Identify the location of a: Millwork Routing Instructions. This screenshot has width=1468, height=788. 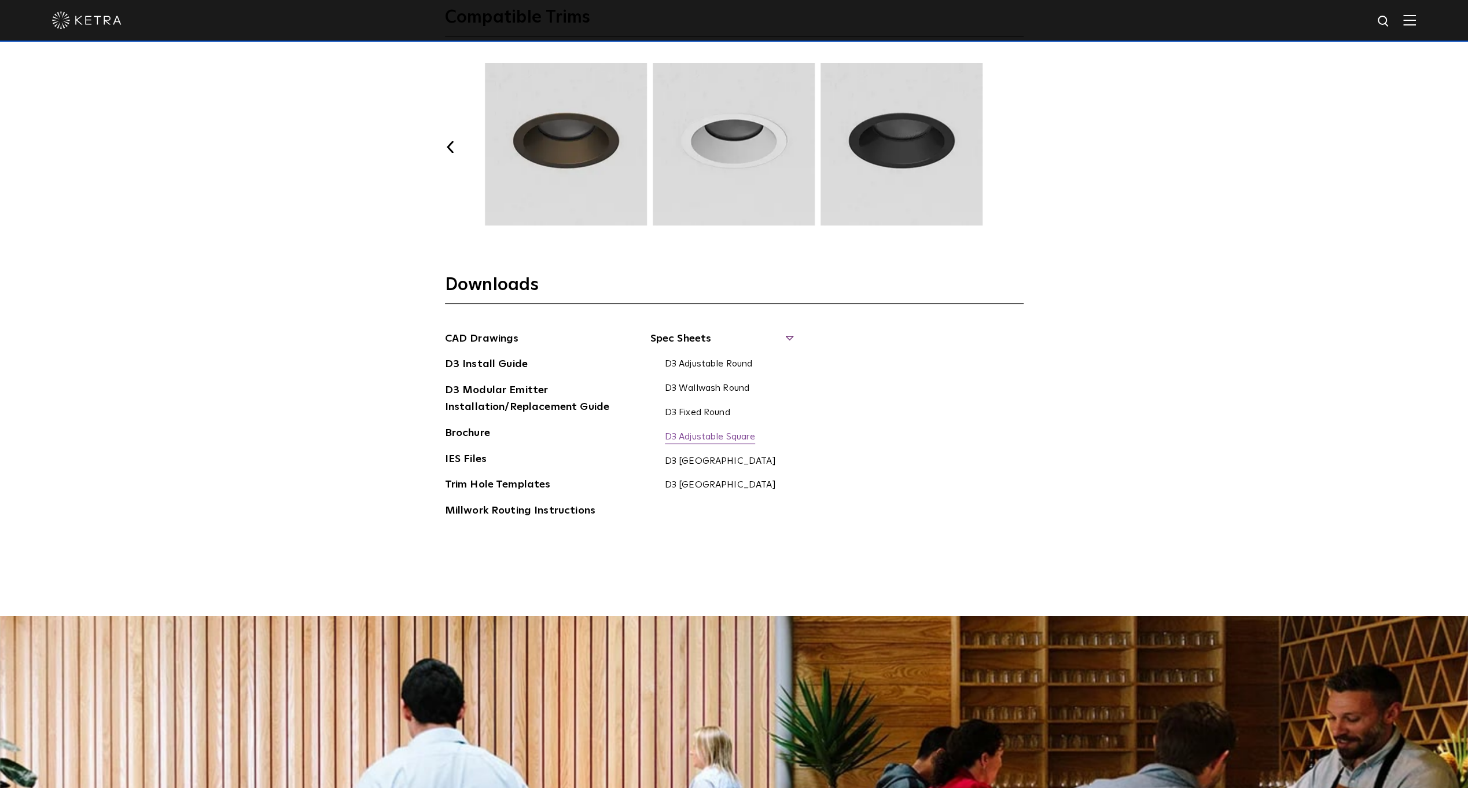
(520, 512).